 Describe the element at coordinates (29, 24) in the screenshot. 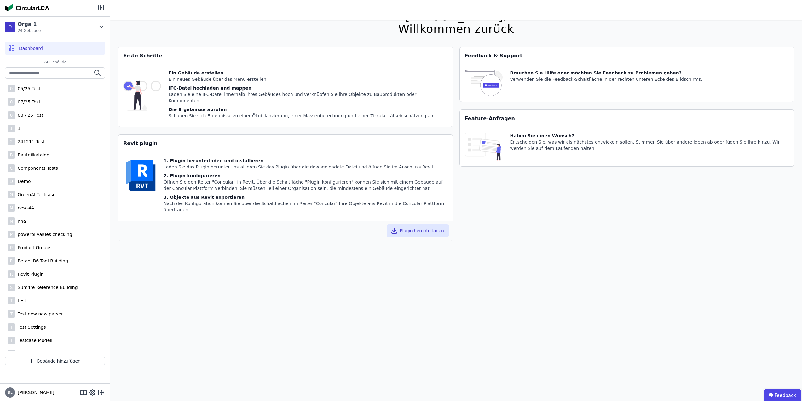

I see `div: Orga 1` at that location.